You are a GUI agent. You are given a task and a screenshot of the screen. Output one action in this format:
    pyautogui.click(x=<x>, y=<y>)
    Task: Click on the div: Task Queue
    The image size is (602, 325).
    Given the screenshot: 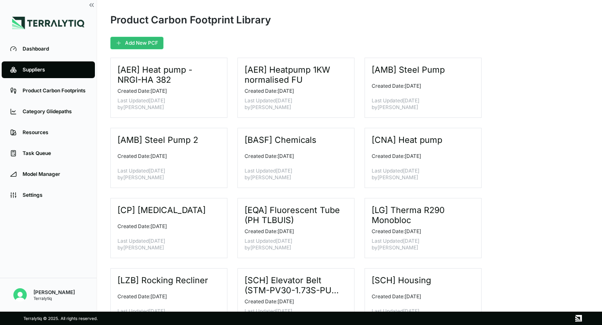 What is the action you would take?
    pyautogui.click(x=54, y=154)
    